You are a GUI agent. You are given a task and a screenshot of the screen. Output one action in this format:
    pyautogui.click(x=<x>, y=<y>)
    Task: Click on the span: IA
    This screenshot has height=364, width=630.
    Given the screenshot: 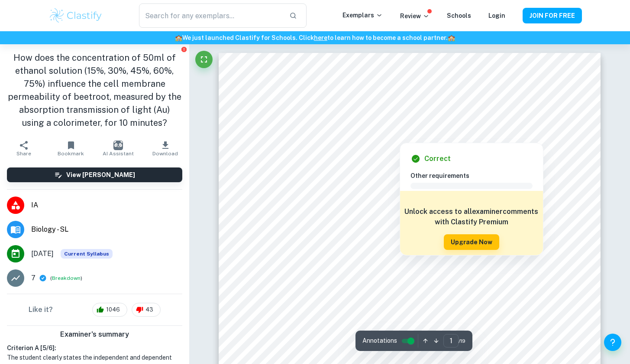 What is the action you would take?
    pyautogui.click(x=107, y=205)
    